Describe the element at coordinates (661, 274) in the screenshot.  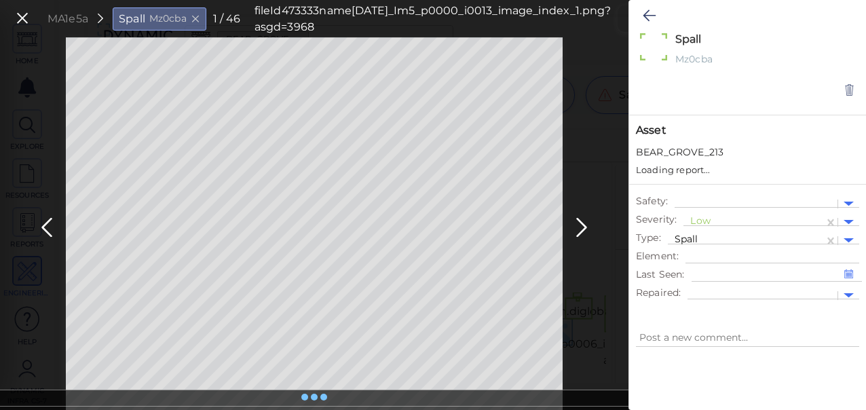
I see `span: Last Seen :` at that location.